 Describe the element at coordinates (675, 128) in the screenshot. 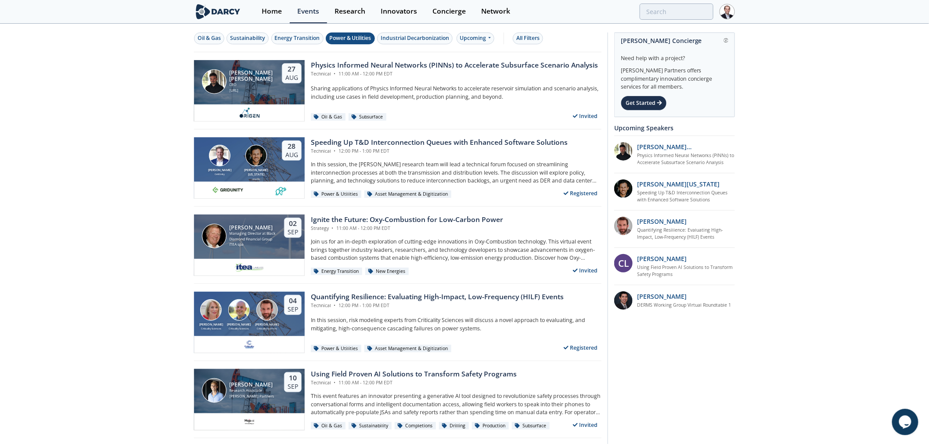

I see `div: Upcoming Speakers` at that location.